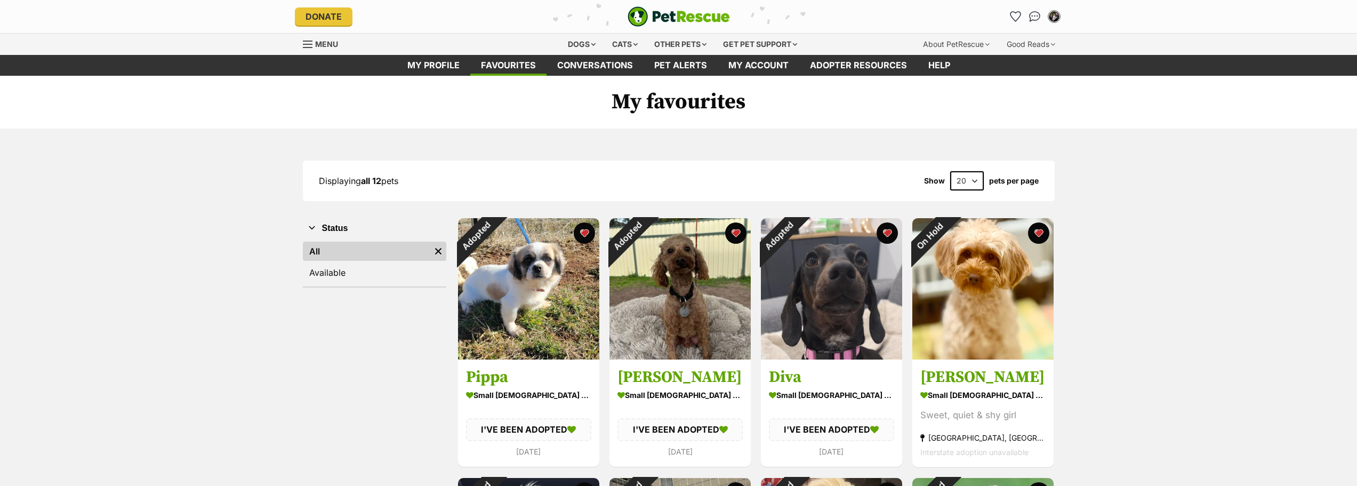 This screenshot has width=1357, height=486. What do you see at coordinates (1014, 181) in the screenshot?
I see `label: pets per page` at bounding box center [1014, 181].